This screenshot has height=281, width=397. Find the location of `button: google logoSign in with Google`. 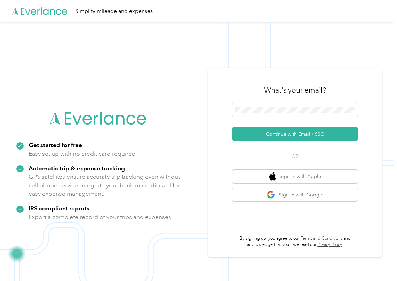

button: google logoSign in with Google is located at coordinates (295, 195).